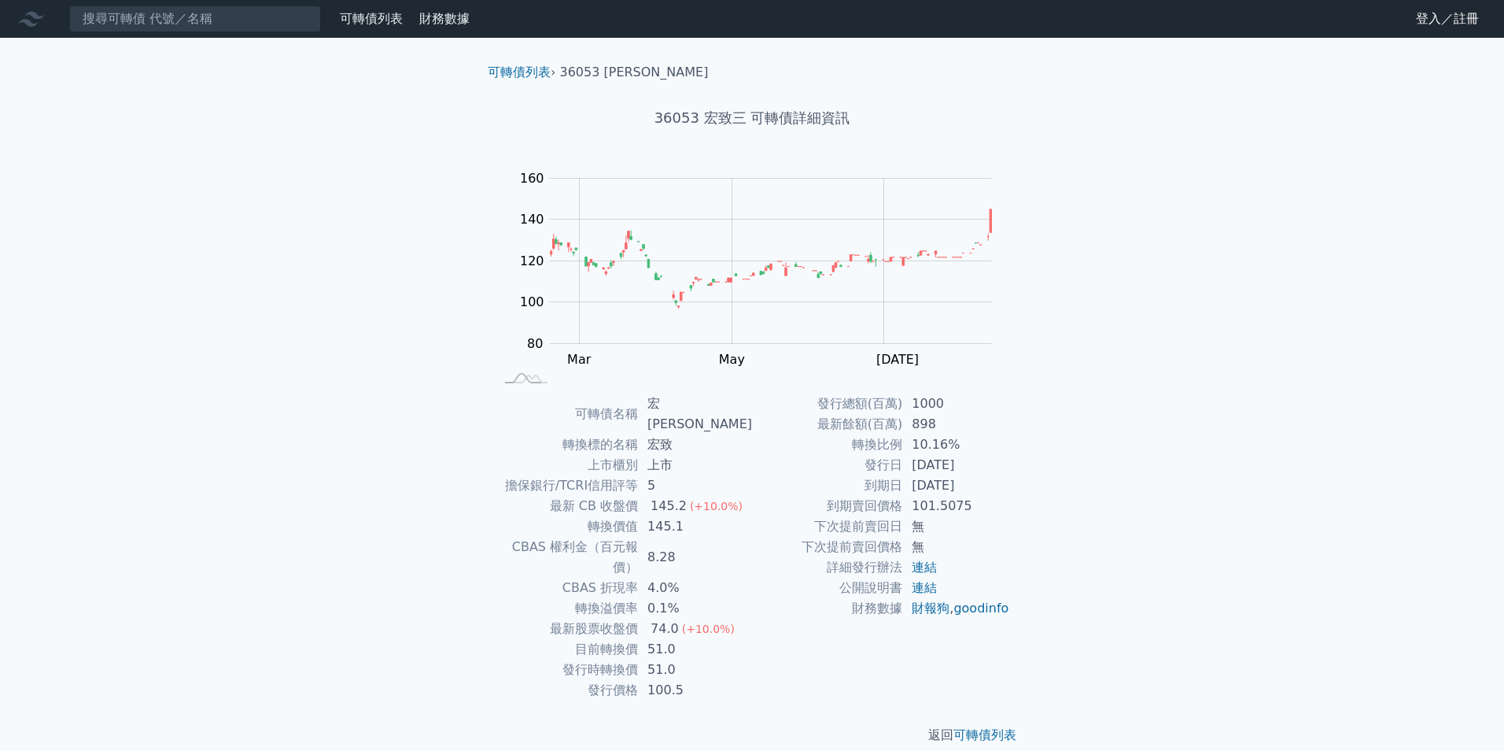  Describe the element at coordinates (566, 414) in the screenshot. I see `td: 可轉債名稱` at that location.